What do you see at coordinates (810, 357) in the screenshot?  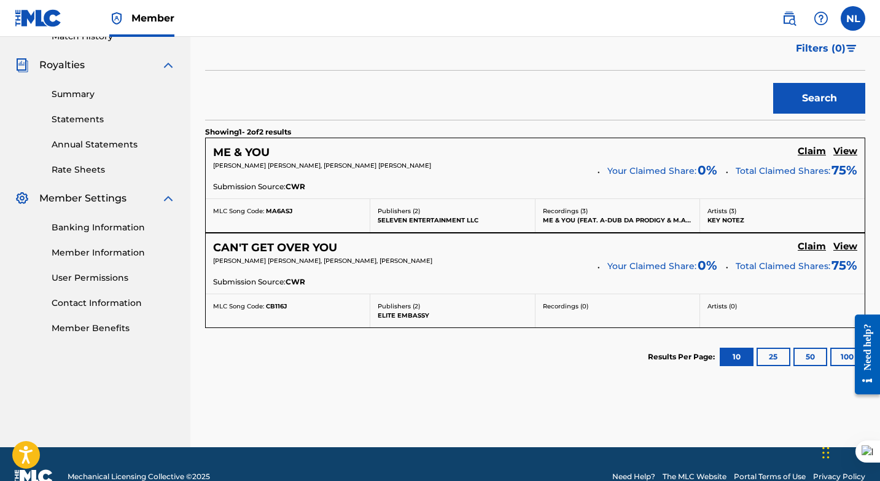 I see `button: 50` at bounding box center [810, 357].